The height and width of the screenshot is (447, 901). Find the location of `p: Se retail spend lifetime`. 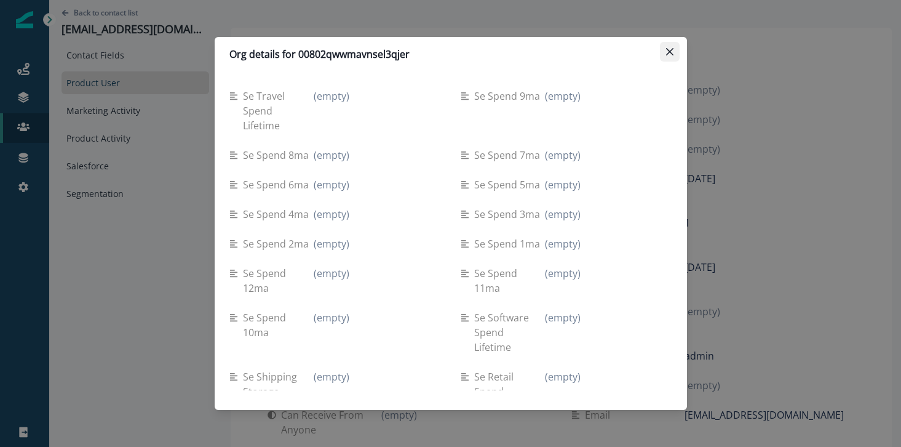

p: Se retail spend lifetime is located at coordinates (510, 391).